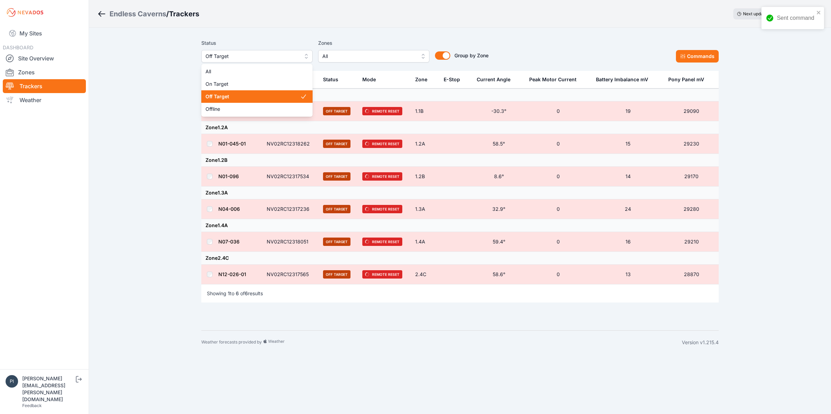  I want to click on button: Off Target, so click(257, 56).